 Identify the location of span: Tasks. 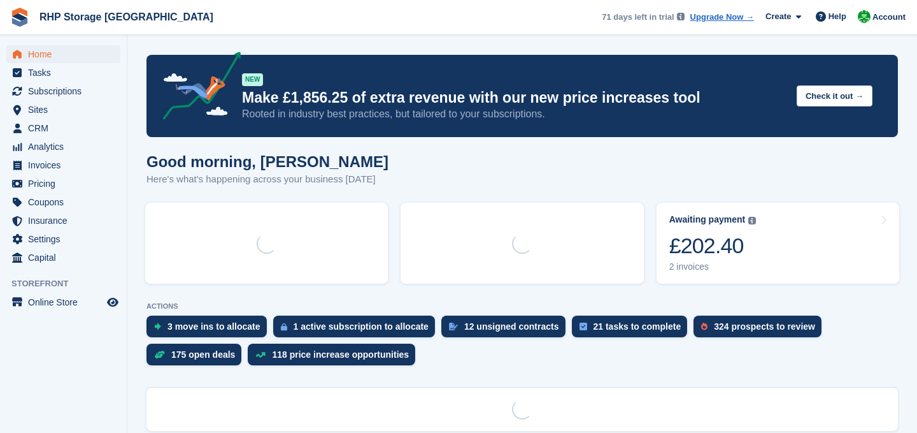
(66, 73).